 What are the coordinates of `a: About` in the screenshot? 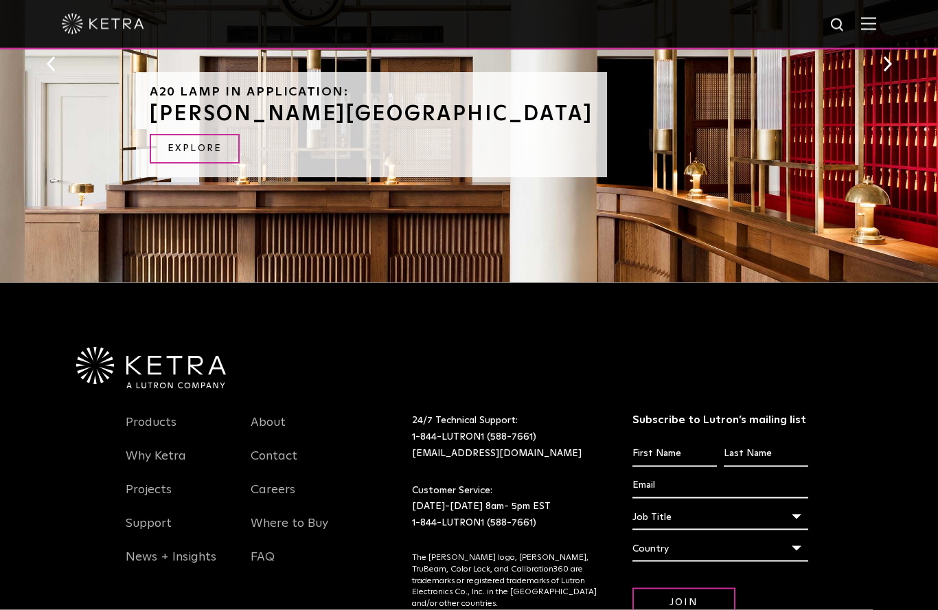 It's located at (268, 431).